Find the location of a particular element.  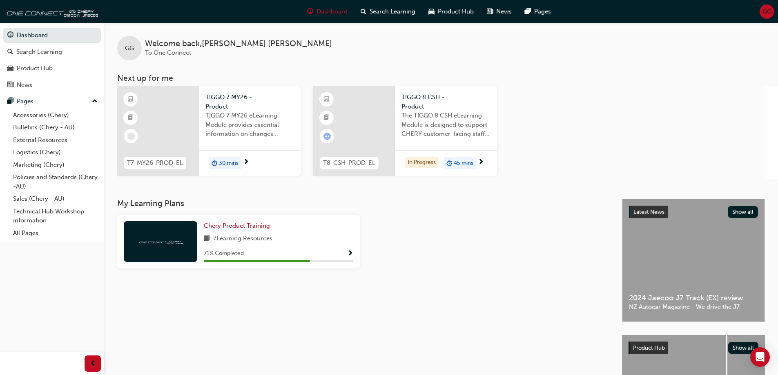

a: Chery Product Training is located at coordinates (239, 226).